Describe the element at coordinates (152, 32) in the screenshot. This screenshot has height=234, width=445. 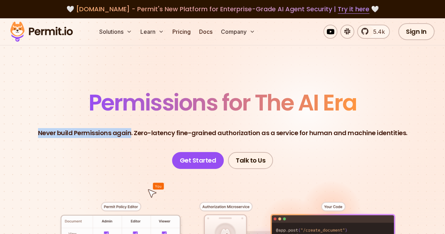
I see `button: Learn` at that location.